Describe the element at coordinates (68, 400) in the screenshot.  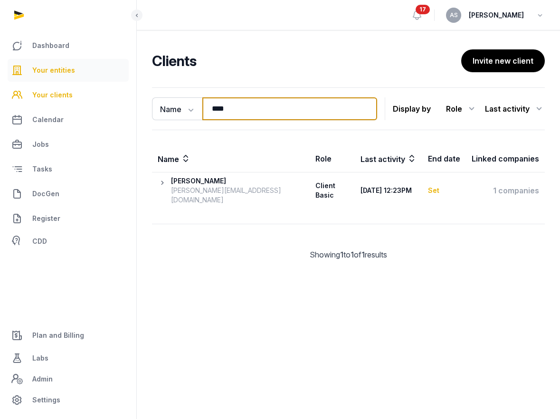
I see `a: Settings` at that location.